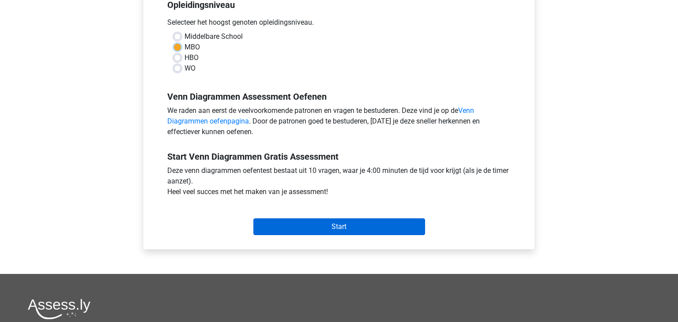 This screenshot has width=678, height=322. Describe the element at coordinates (192, 47) in the screenshot. I see `label: MBO` at that location.